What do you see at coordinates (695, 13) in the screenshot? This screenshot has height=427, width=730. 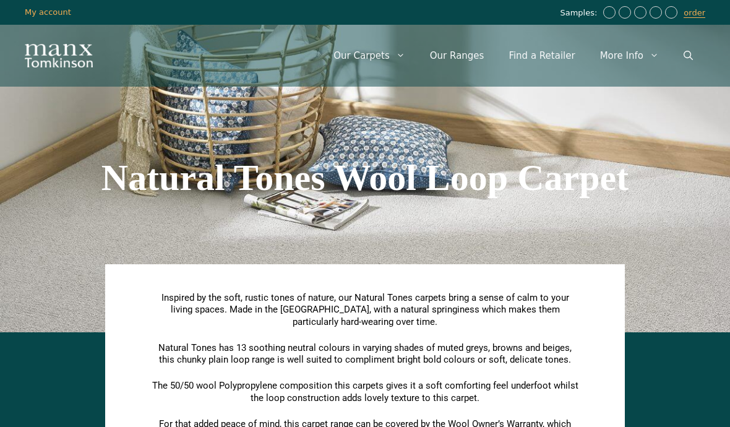 I see `a: order` at bounding box center [695, 13].